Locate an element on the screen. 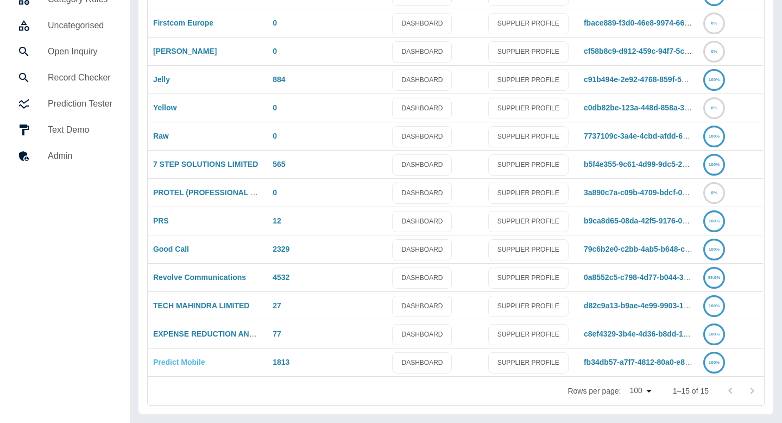 The height and width of the screenshot is (423, 782). a: Revolve Communications is located at coordinates (199, 277).